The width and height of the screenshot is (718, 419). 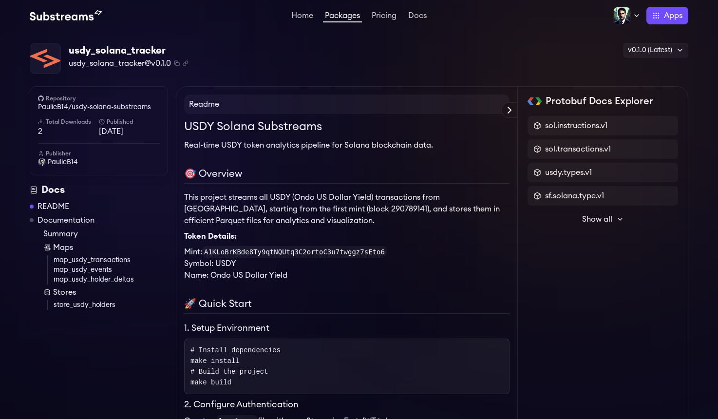 I want to click on a: Documentation, so click(x=66, y=220).